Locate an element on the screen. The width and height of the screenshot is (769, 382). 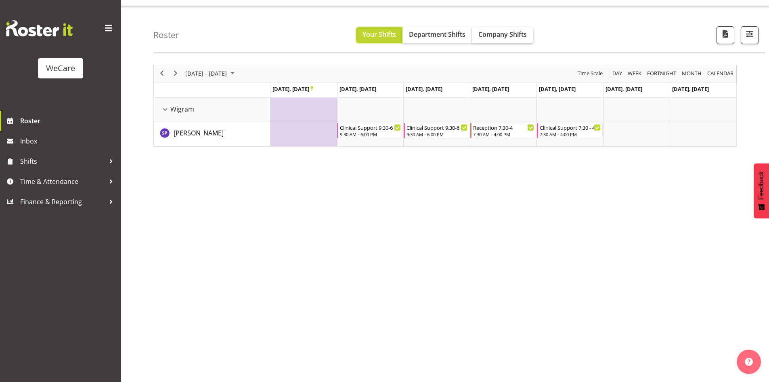
span: calendar is located at coordinates (721, 73).